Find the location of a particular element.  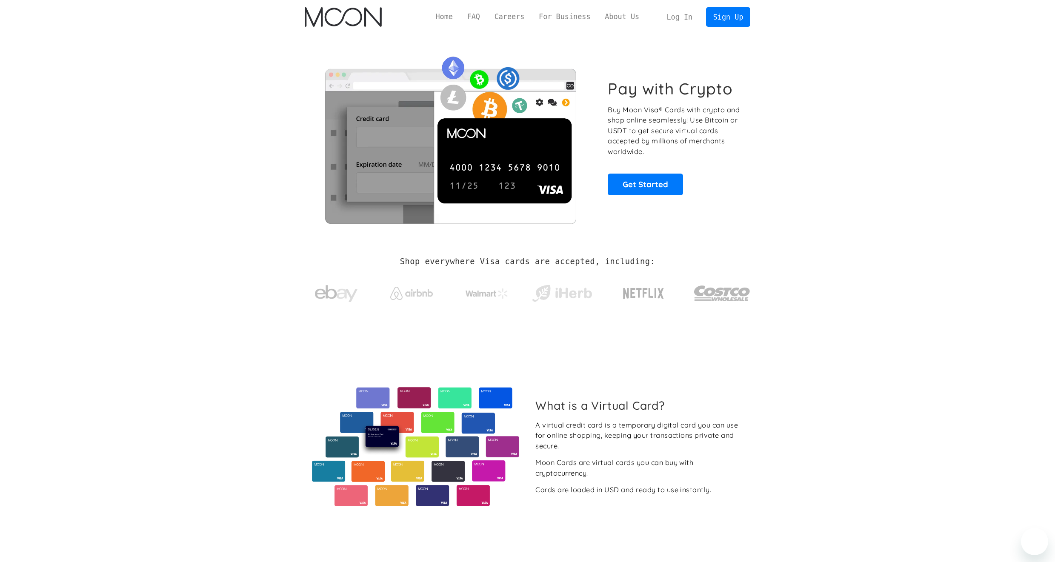

div: A virtual credit card is a temporary digital card you can use for online shopping, keeping your t... is located at coordinates (639, 436).